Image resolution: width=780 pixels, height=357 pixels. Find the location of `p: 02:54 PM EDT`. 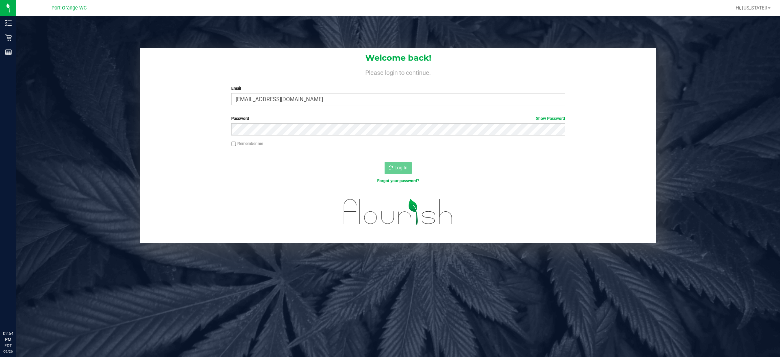

p: 02:54 PM EDT is located at coordinates (8, 340).